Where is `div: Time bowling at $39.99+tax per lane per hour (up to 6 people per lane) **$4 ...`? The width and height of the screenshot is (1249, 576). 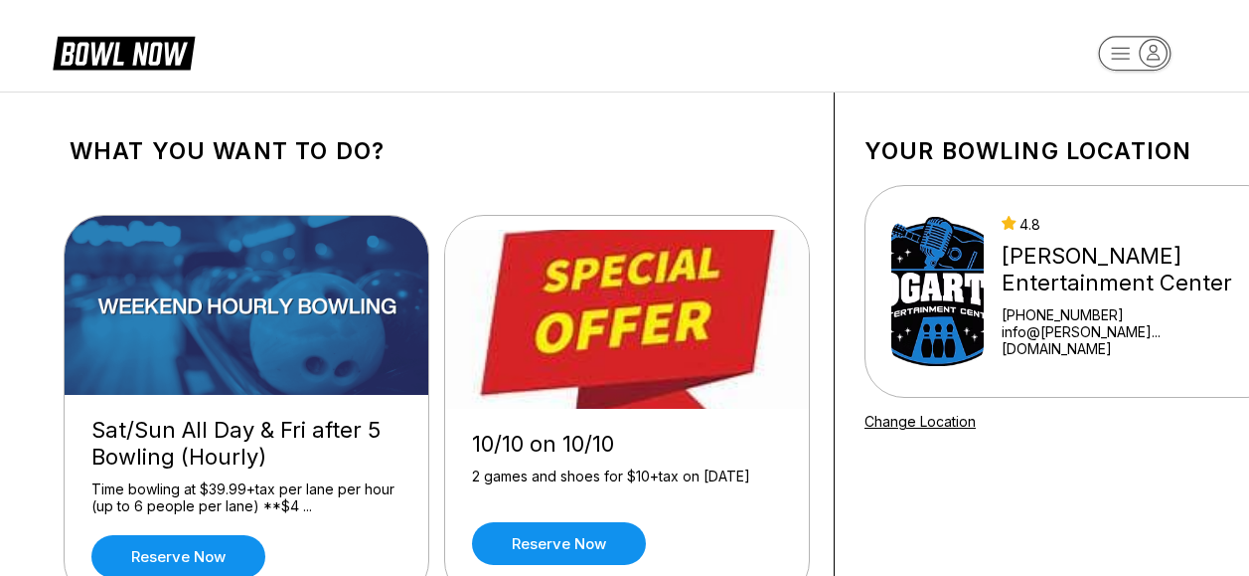
div: Time bowling at $39.99+tax per lane per hour (up to 6 people per lane) **$4 ... is located at coordinates (247, 497).